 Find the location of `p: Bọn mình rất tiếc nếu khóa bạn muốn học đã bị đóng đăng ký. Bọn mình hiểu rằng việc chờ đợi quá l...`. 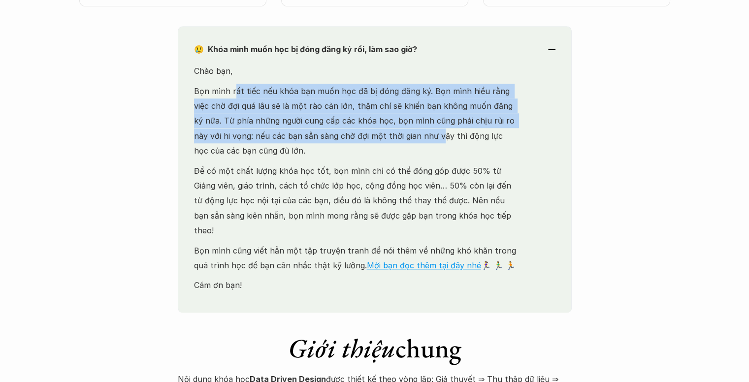

p: Bọn mình rất tiếc nếu khóa bạn muốn học đã bị đóng đăng ký. Bọn mình hiểu rằng việc chờ đợi quá l... is located at coordinates (357, 121).